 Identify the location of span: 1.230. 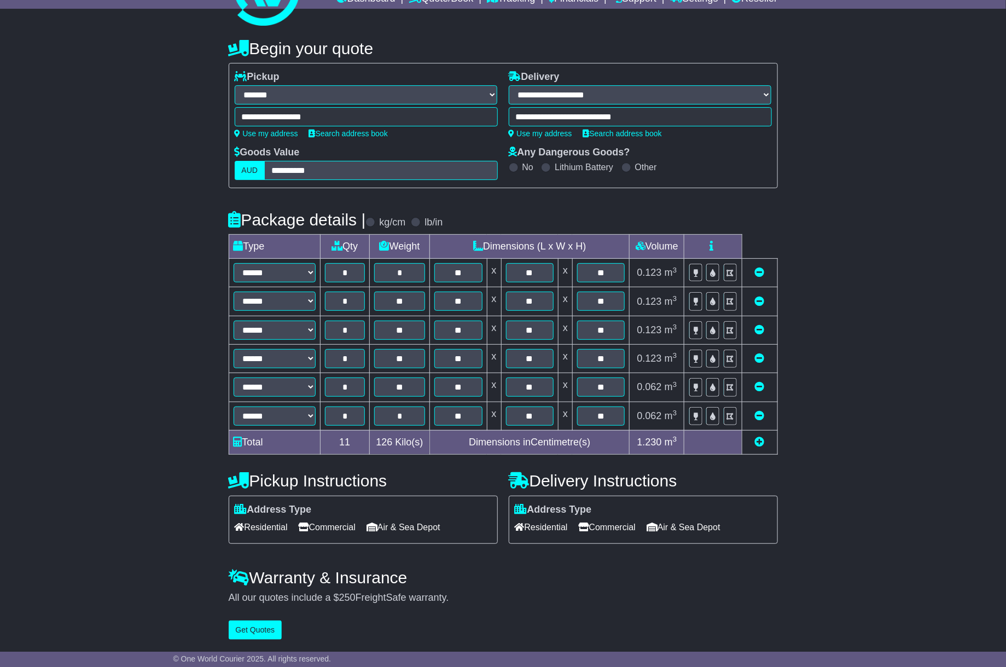
(650, 442).